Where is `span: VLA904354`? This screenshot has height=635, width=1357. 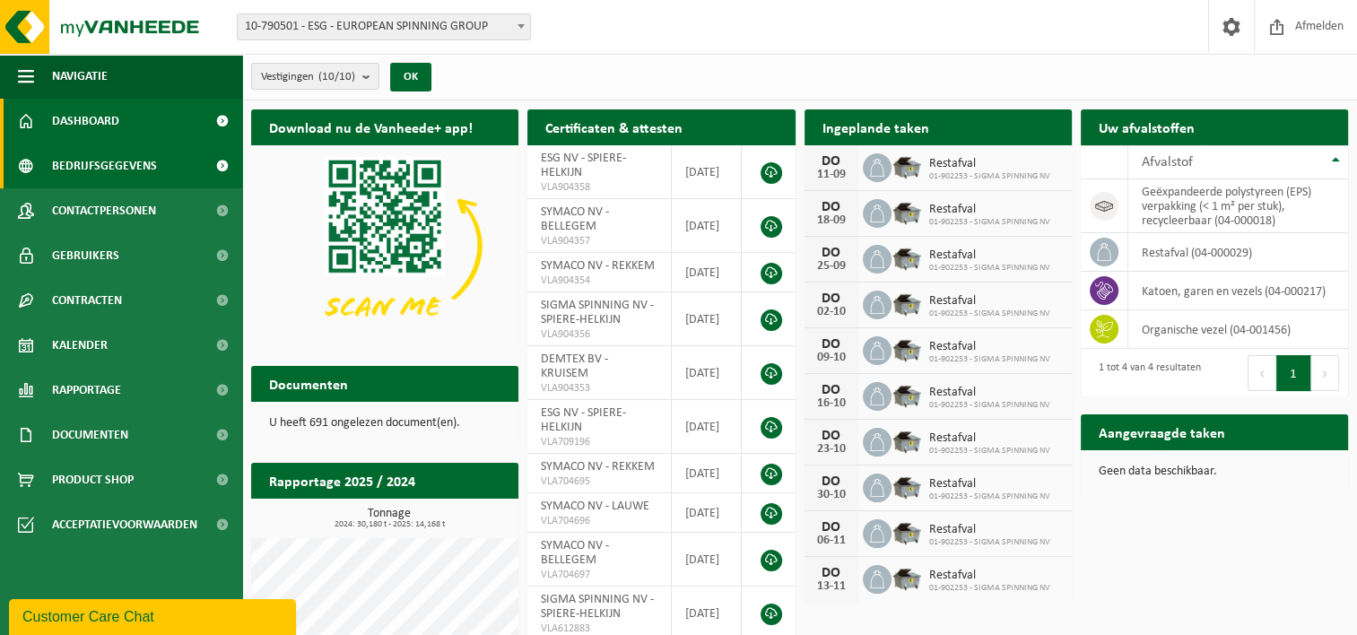
span: VLA904354 is located at coordinates (599, 281).